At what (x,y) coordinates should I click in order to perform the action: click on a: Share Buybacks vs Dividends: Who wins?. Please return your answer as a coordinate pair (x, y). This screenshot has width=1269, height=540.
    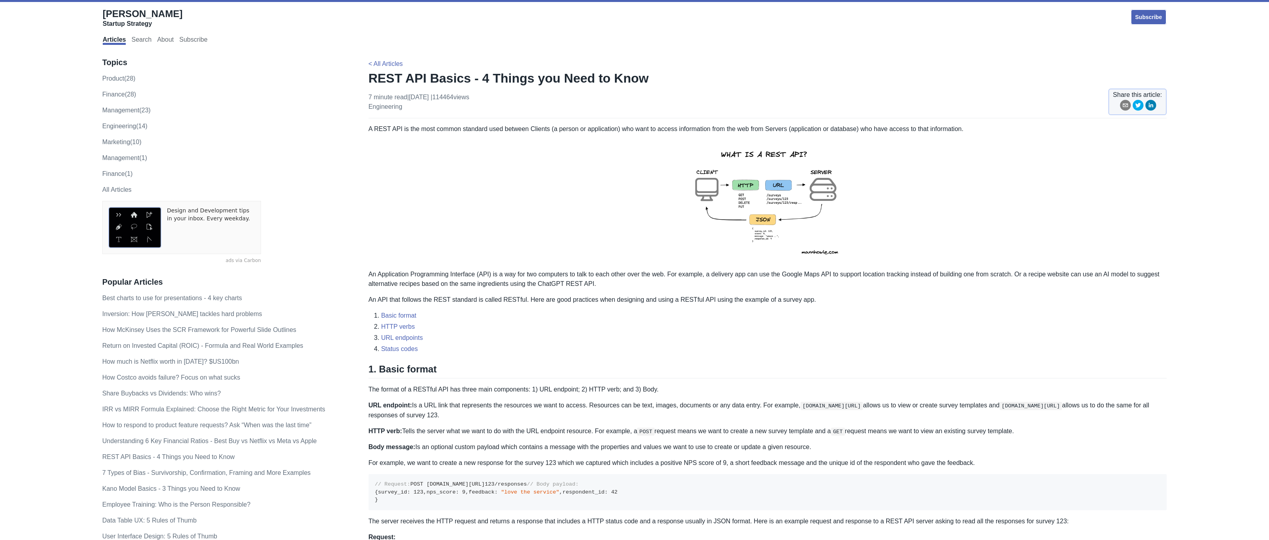
    Looking at the image, I should click on (161, 393).